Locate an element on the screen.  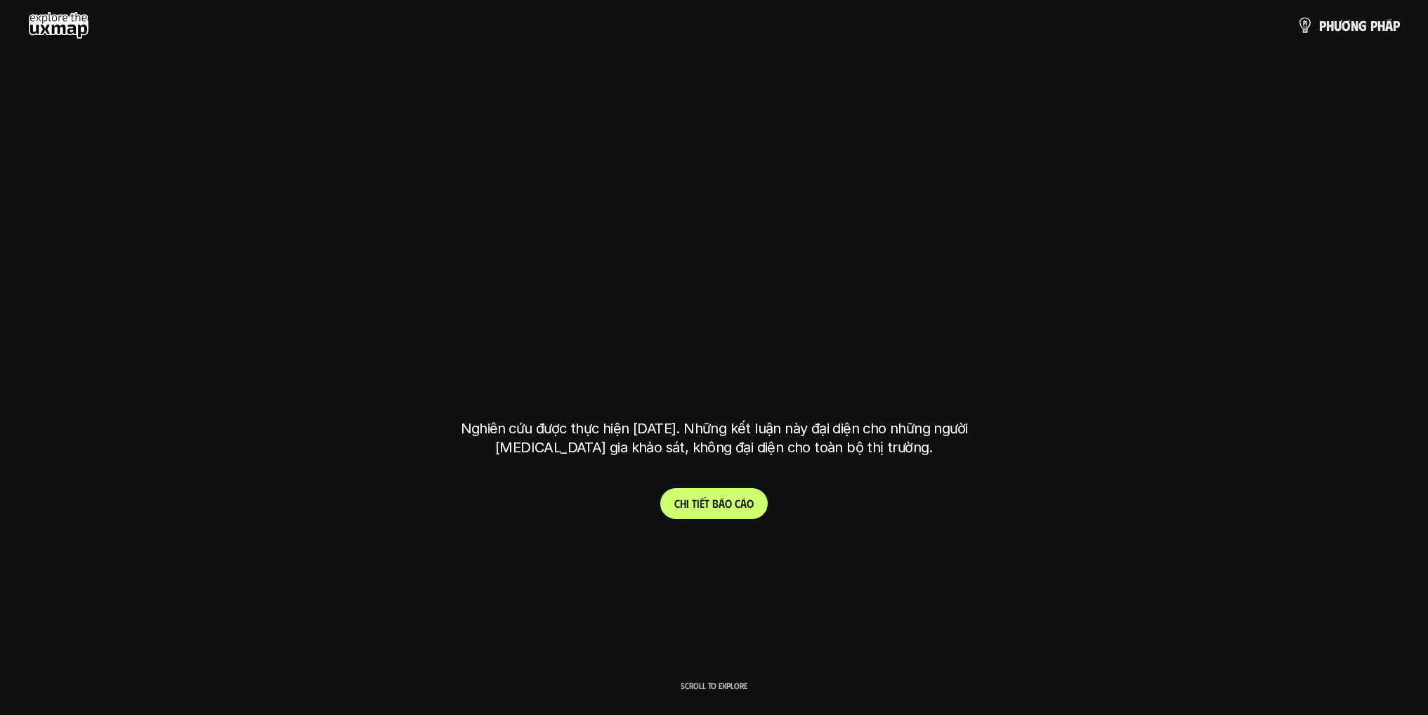
h1: phạm vi công việc của is located at coordinates (714, 248).